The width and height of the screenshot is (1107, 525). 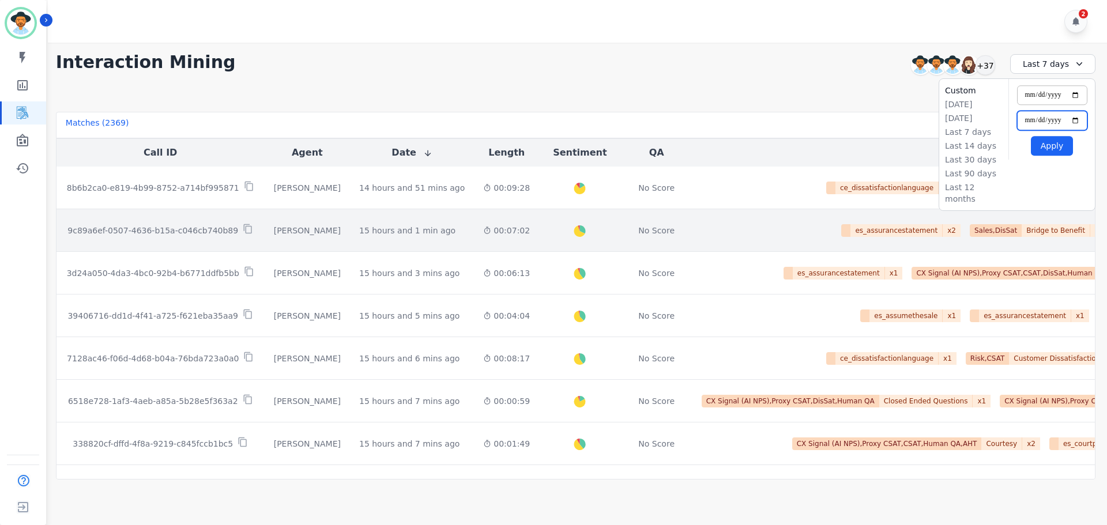 I want to click on span: Closed Ended Questions, so click(x=926, y=401).